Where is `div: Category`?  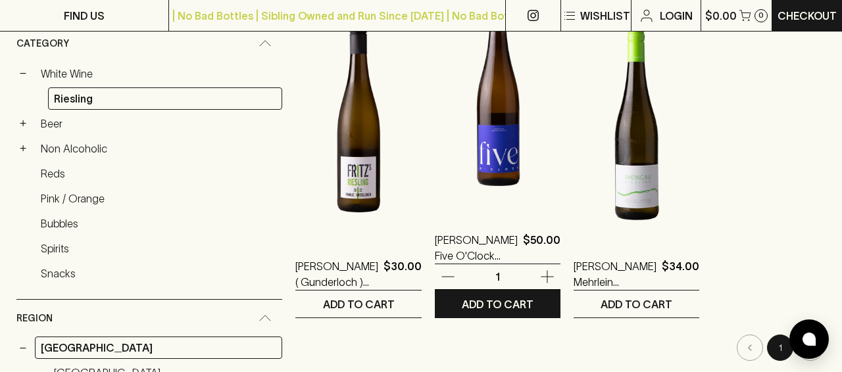
div: Category is located at coordinates (149, 43).